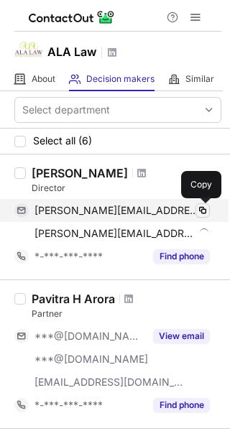  What do you see at coordinates (200, 79) in the screenshot?
I see `span: Similar` at bounding box center [200, 79].